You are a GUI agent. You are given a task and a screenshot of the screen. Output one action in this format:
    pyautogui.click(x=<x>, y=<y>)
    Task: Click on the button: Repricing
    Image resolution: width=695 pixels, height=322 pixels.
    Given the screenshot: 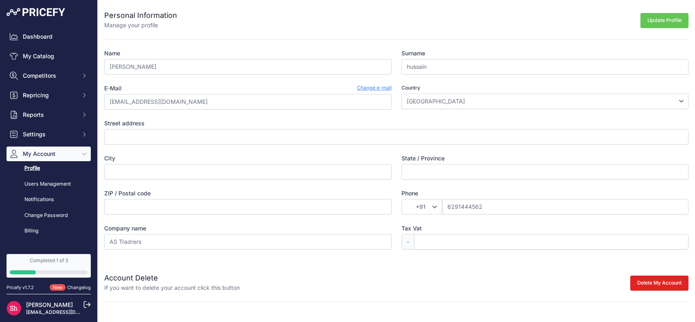 What is the action you would take?
    pyautogui.click(x=48, y=95)
    